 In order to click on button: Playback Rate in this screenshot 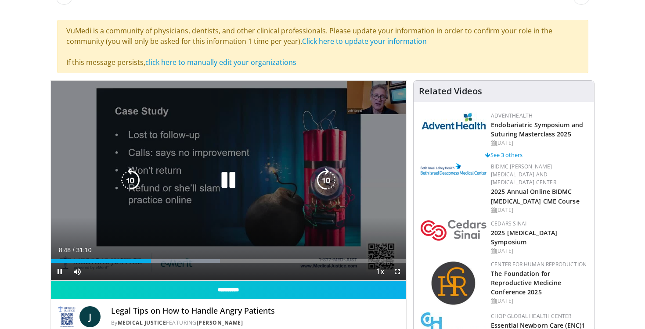, I will do `click(380, 272)`.